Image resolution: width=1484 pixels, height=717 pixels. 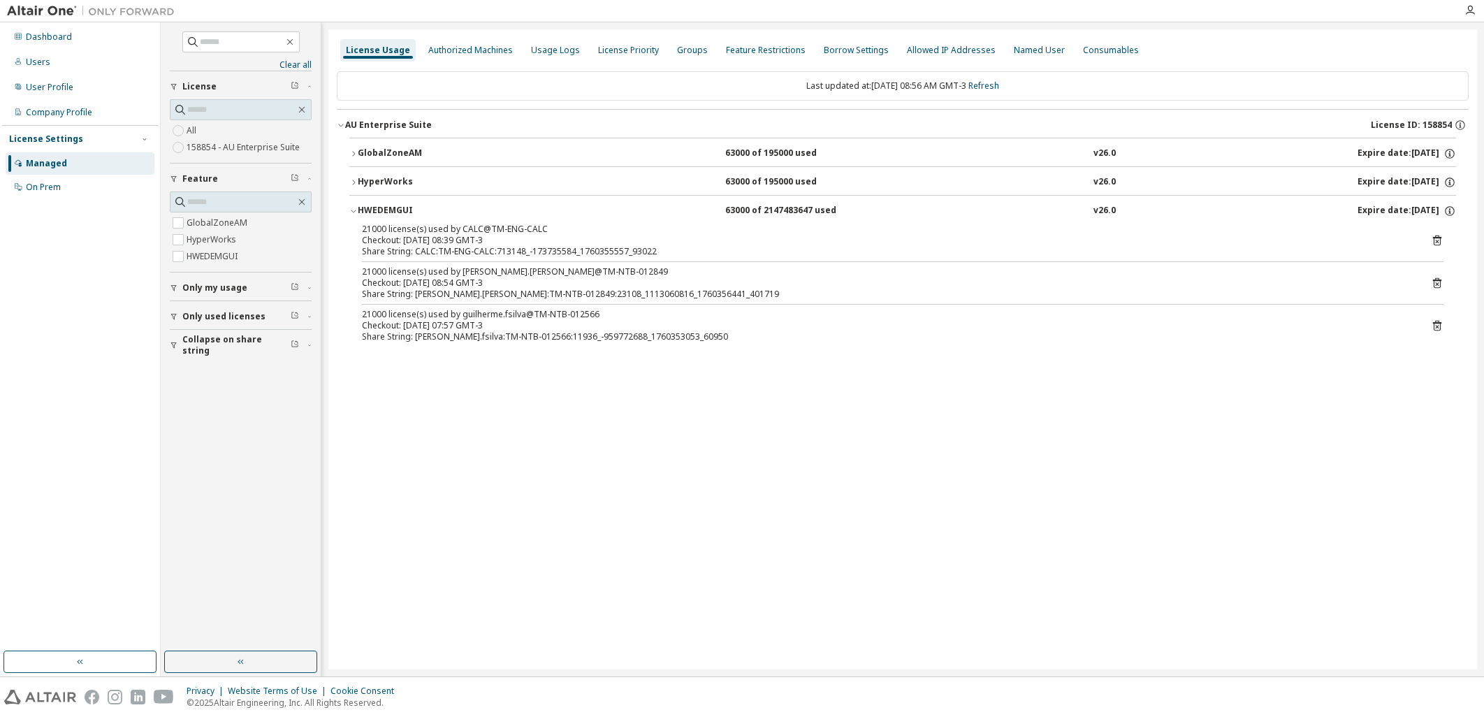 What do you see at coordinates (886, 314) in the screenshot?
I see `div: 21000 license(s) used by guilherme.fsilva@TM-NTB-012566` at bounding box center [886, 314].